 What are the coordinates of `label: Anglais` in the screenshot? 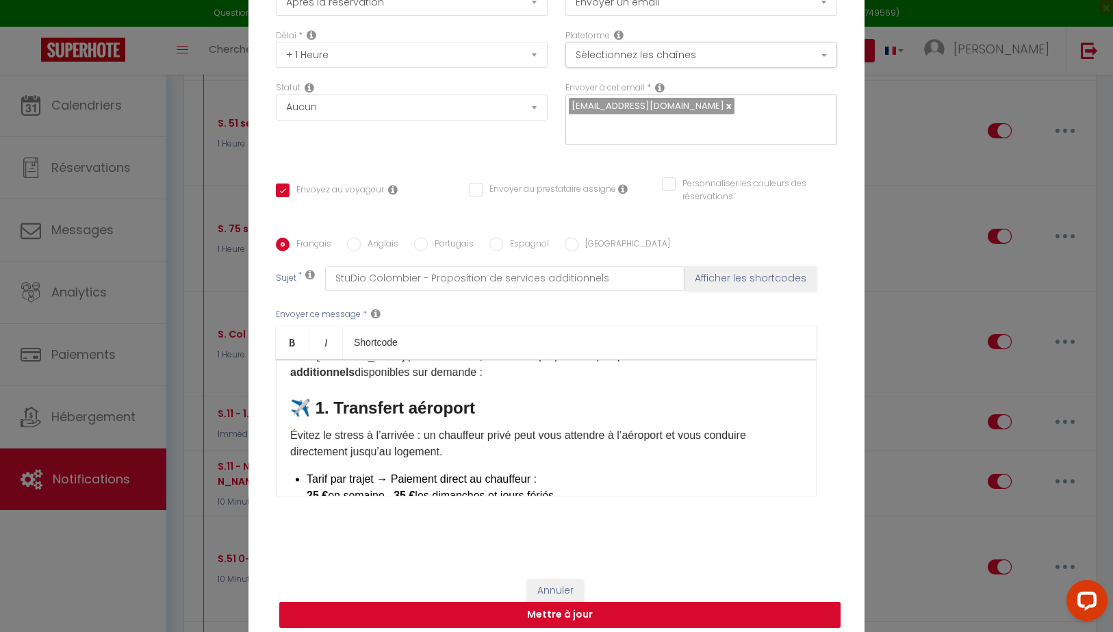 It's located at (379, 245).